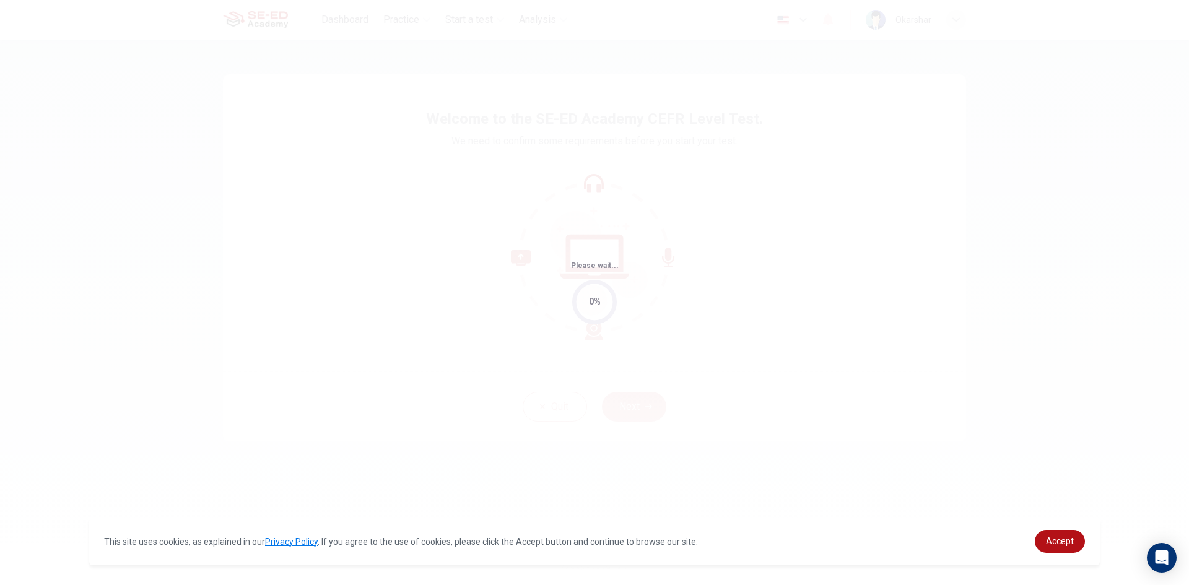 This screenshot has width=1189, height=585. What do you see at coordinates (594, 541) in the screenshot?
I see `div: cookieconsent` at bounding box center [594, 541].